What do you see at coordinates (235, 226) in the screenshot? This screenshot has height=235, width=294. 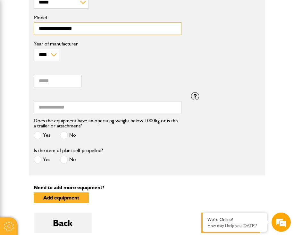 I see `p: How may I help you today?` at bounding box center [235, 226].